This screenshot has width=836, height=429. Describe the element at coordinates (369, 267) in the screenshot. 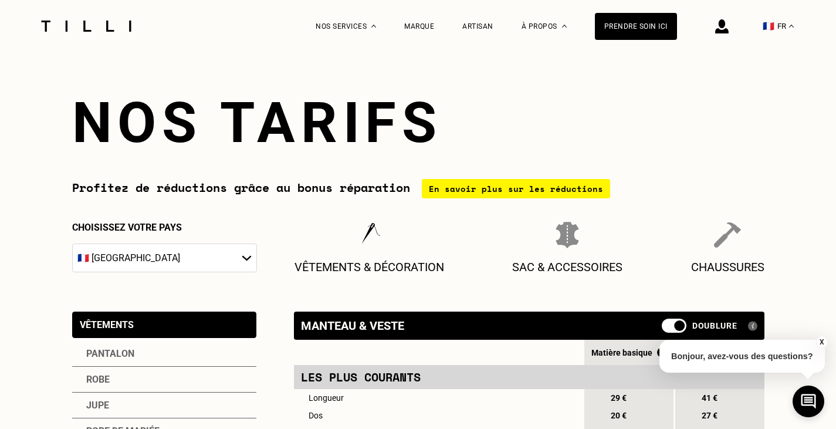

I see `p: Vêtements & décoration` at that location.